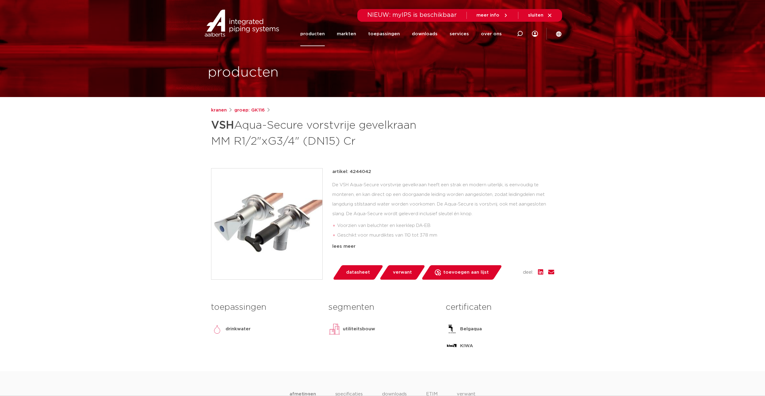  I want to click on h1: Aqua-Secure vorstvrije gevelkraan MM R1/2"xG3/4" (DN15) Cr, so click(324, 133).